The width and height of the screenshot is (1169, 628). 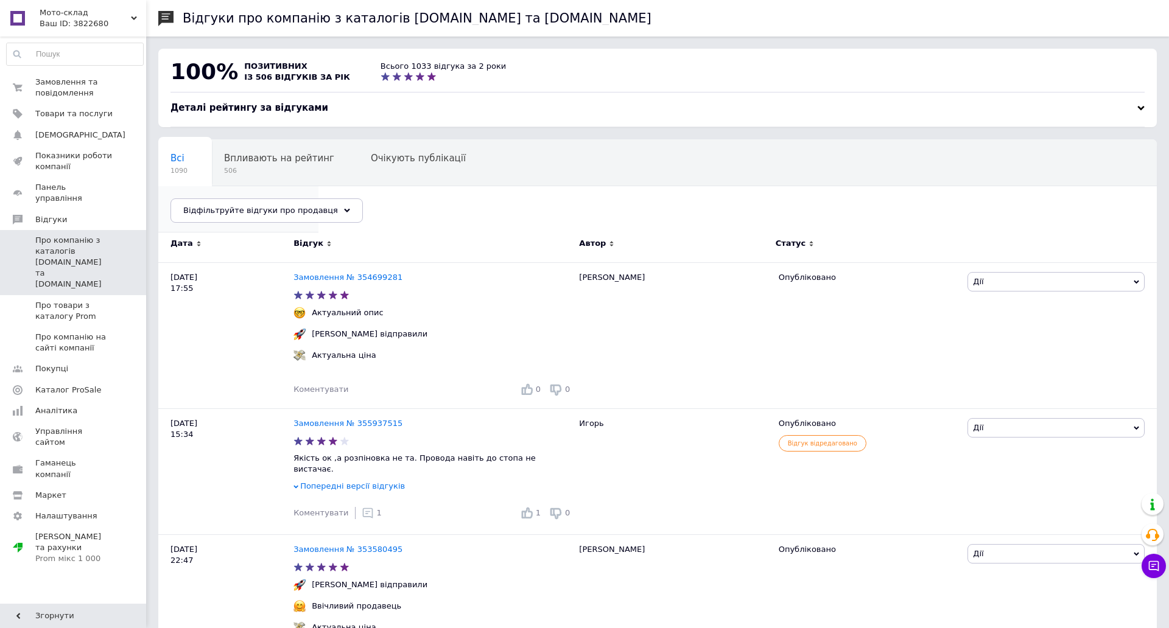 I want to click on a: Замовлення № 354699281, so click(x=348, y=277).